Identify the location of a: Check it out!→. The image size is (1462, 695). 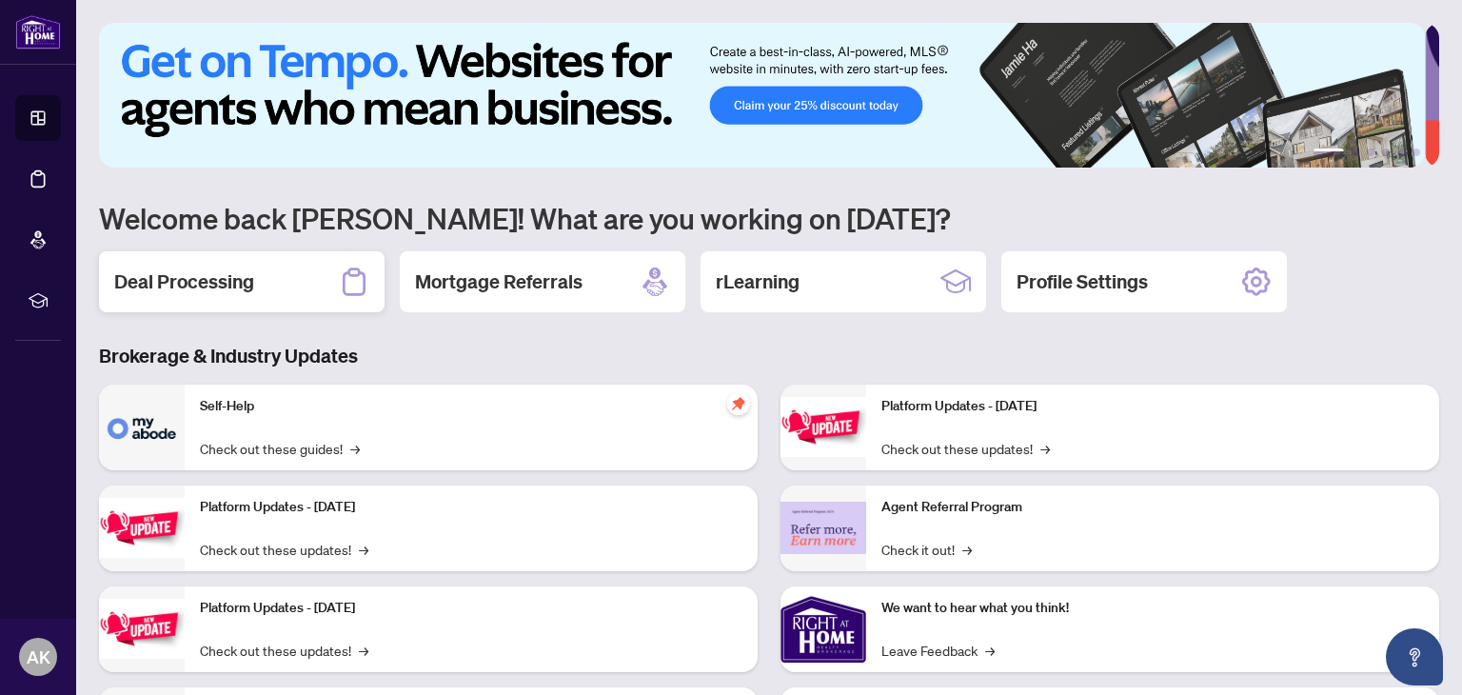
(926, 549).